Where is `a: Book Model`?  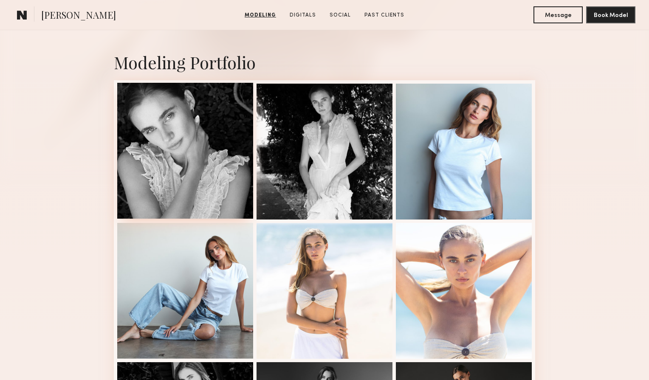
a: Book Model is located at coordinates (611, 14).